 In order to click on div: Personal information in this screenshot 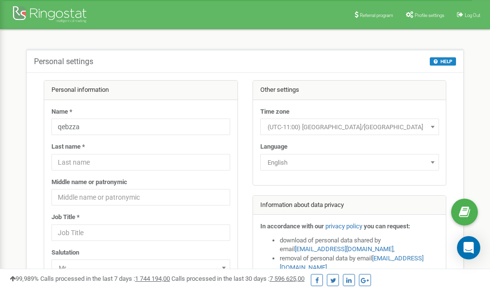, I will do `click(141, 90)`.